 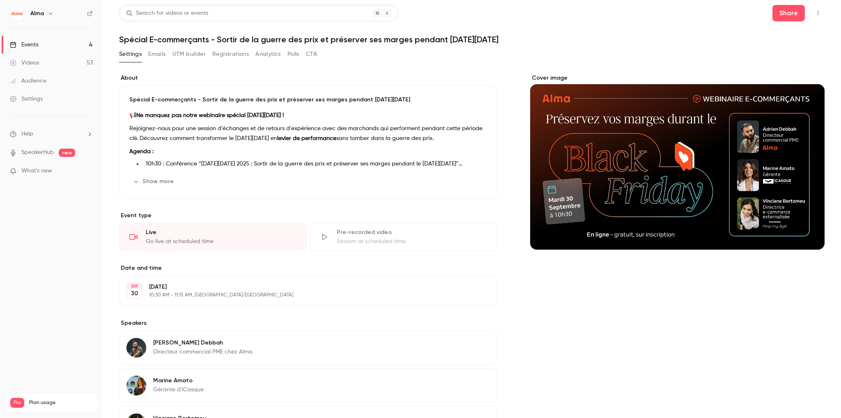 I want to click on img: Alma, so click(x=17, y=14).